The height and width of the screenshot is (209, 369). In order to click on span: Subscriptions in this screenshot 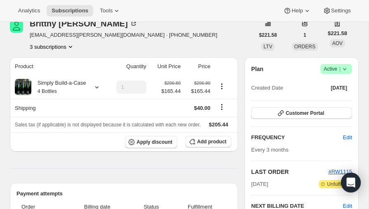, I will do `click(70, 11)`.